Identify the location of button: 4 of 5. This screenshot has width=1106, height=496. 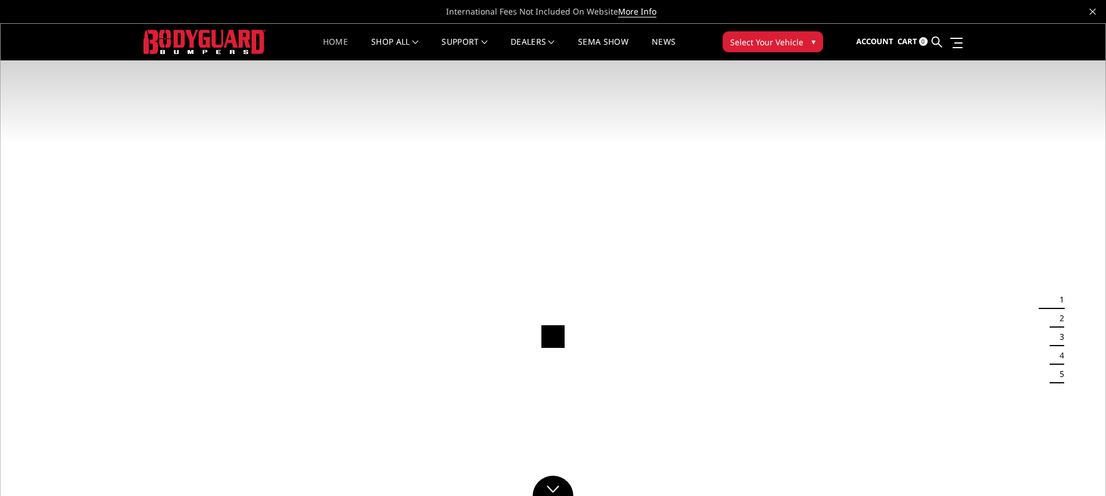
(1059, 356).